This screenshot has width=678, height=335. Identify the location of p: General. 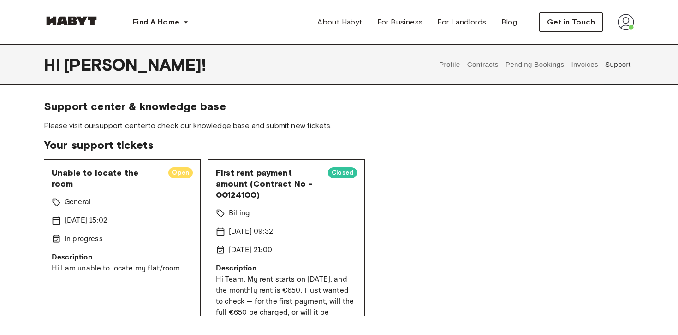
(77, 202).